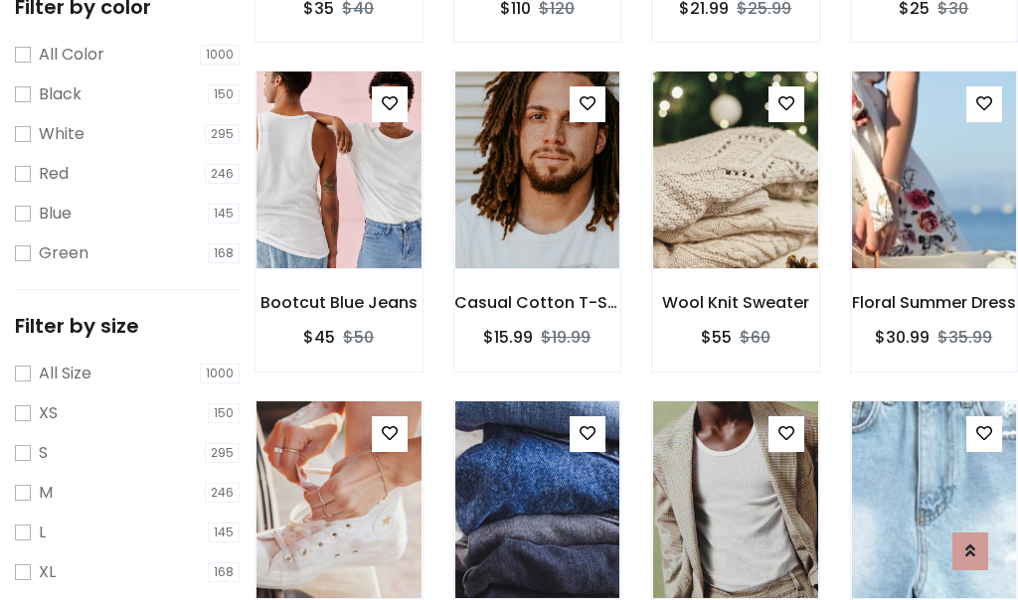 This screenshot has height=600, width=1018. I want to click on label: Green, so click(64, 253).